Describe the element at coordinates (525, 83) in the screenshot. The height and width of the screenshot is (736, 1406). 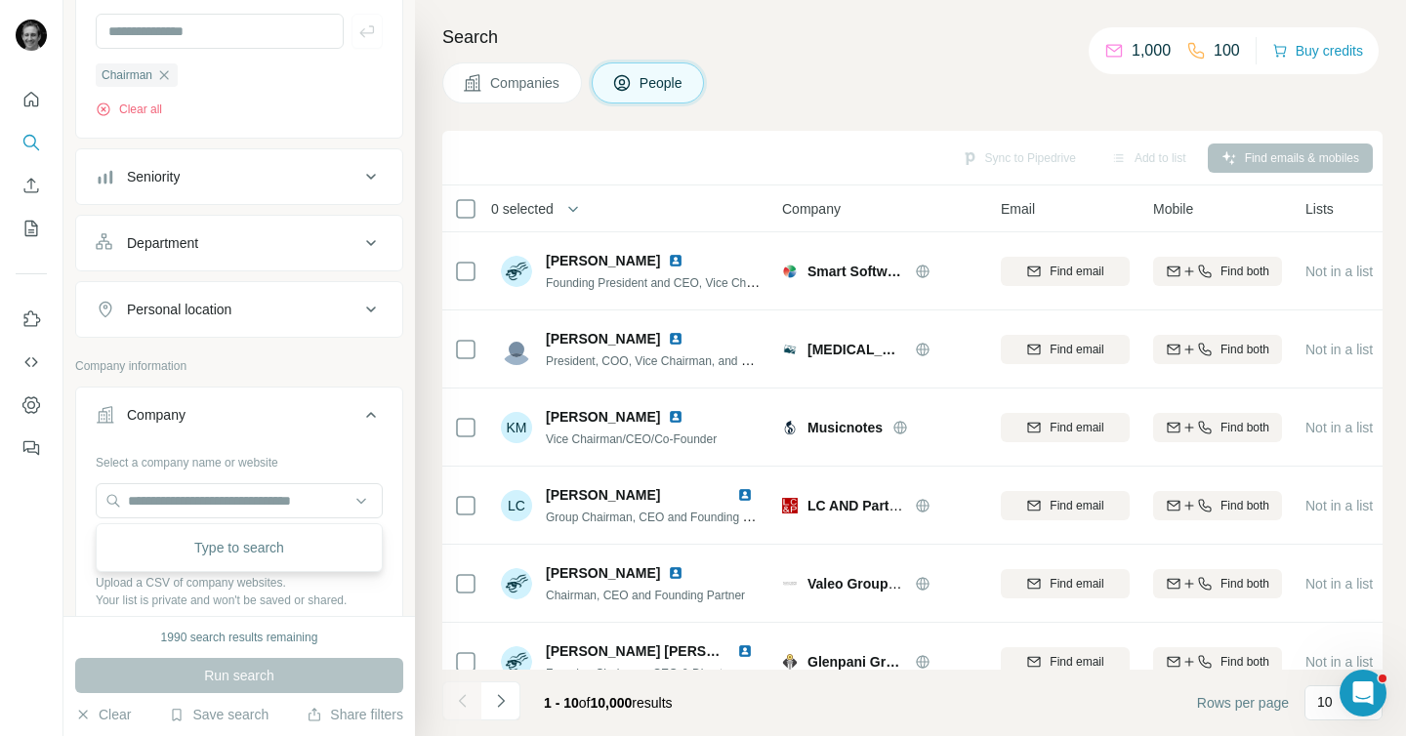
I see `span: Companies` at that location.